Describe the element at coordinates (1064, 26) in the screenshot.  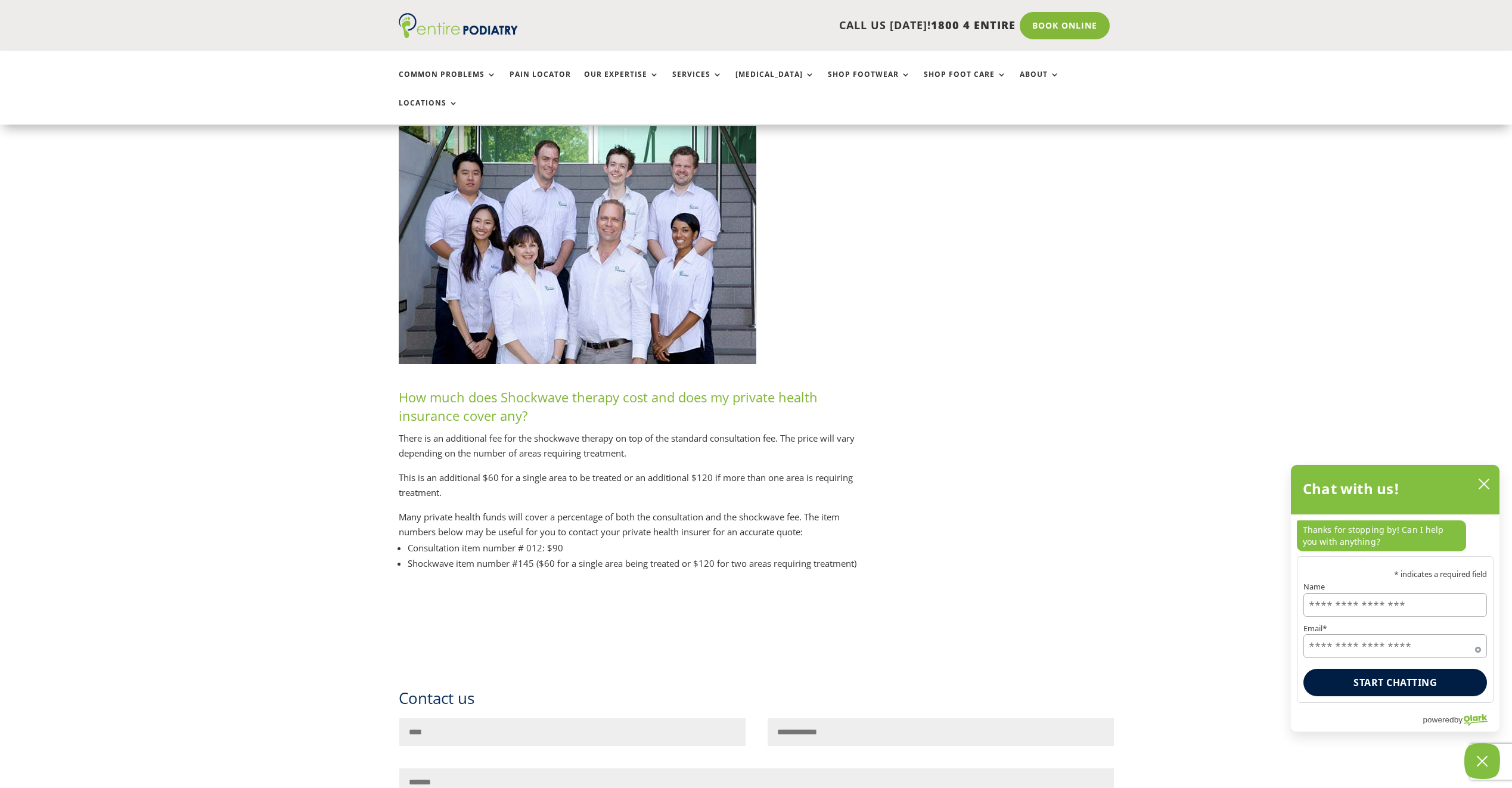
I see `a: Book Online` at that location.